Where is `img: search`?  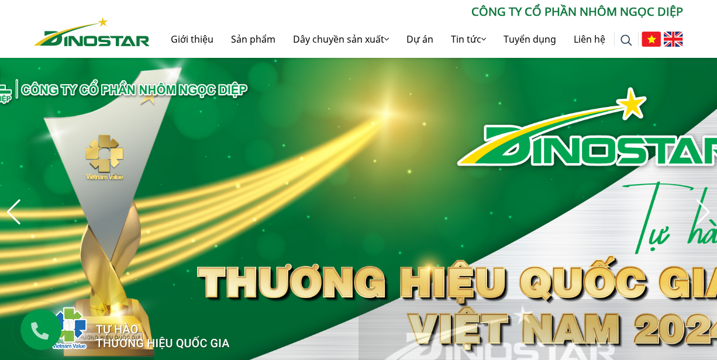 img: search is located at coordinates (626, 40).